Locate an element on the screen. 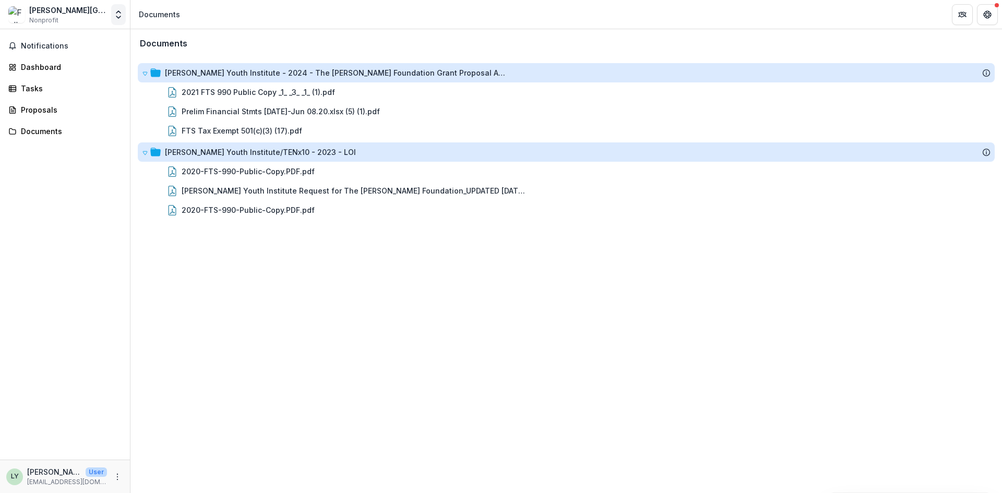 This screenshot has height=493, width=1002. button: Partners is located at coordinates (962, 15).